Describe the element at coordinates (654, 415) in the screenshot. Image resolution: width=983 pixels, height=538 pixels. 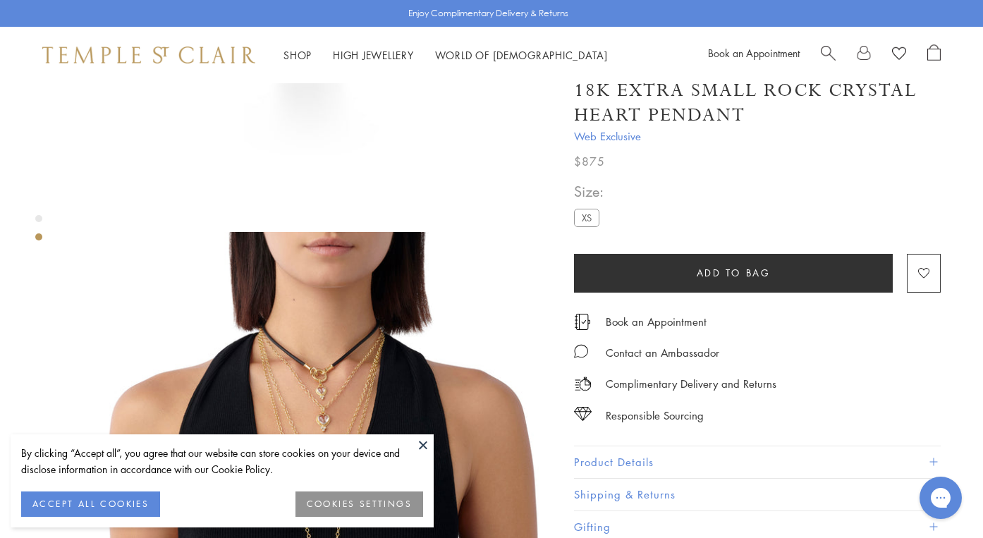
I see `div: Responsible Sourcing` at that location.